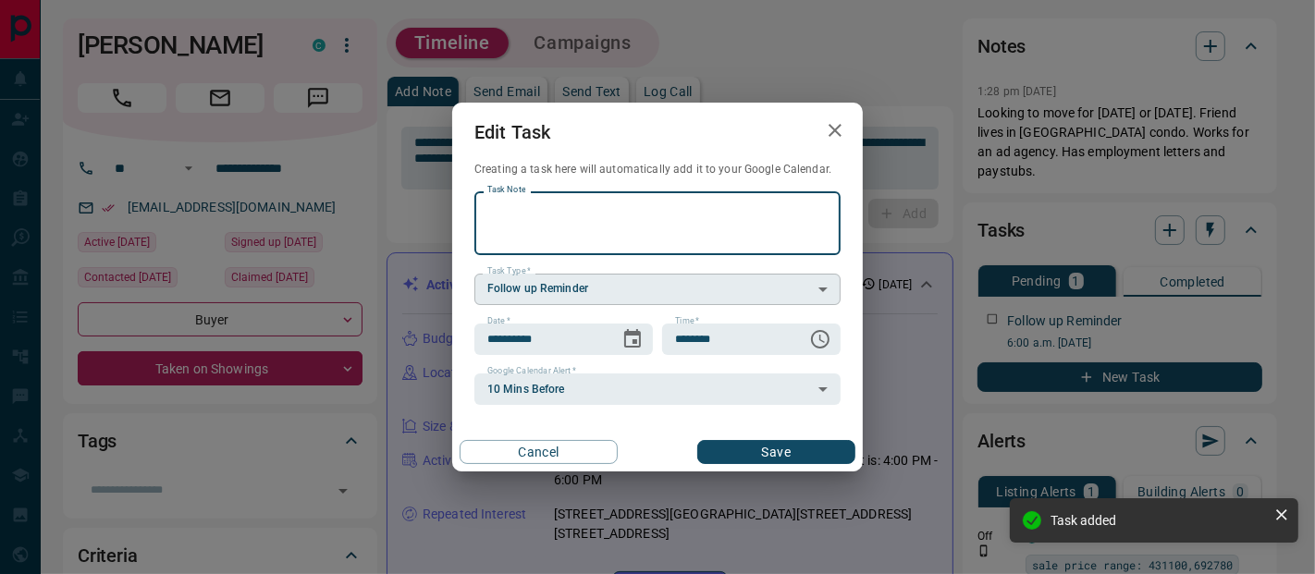  Describe the element at coordinates (657, 289) in the screenshot. I see `div: Follow up Reminder` at that location.